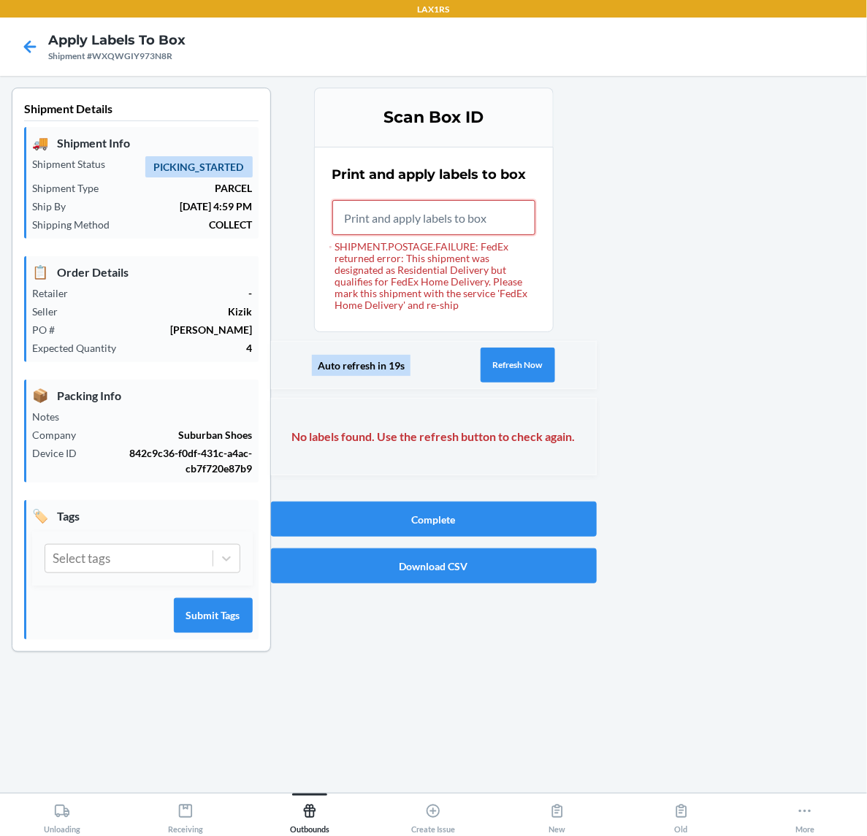 The height and width of the screenshot is (836, 867). Describe the element at coordinates (434, 118) in the screenshot. I see `h3: Scan Box ID` at that location.